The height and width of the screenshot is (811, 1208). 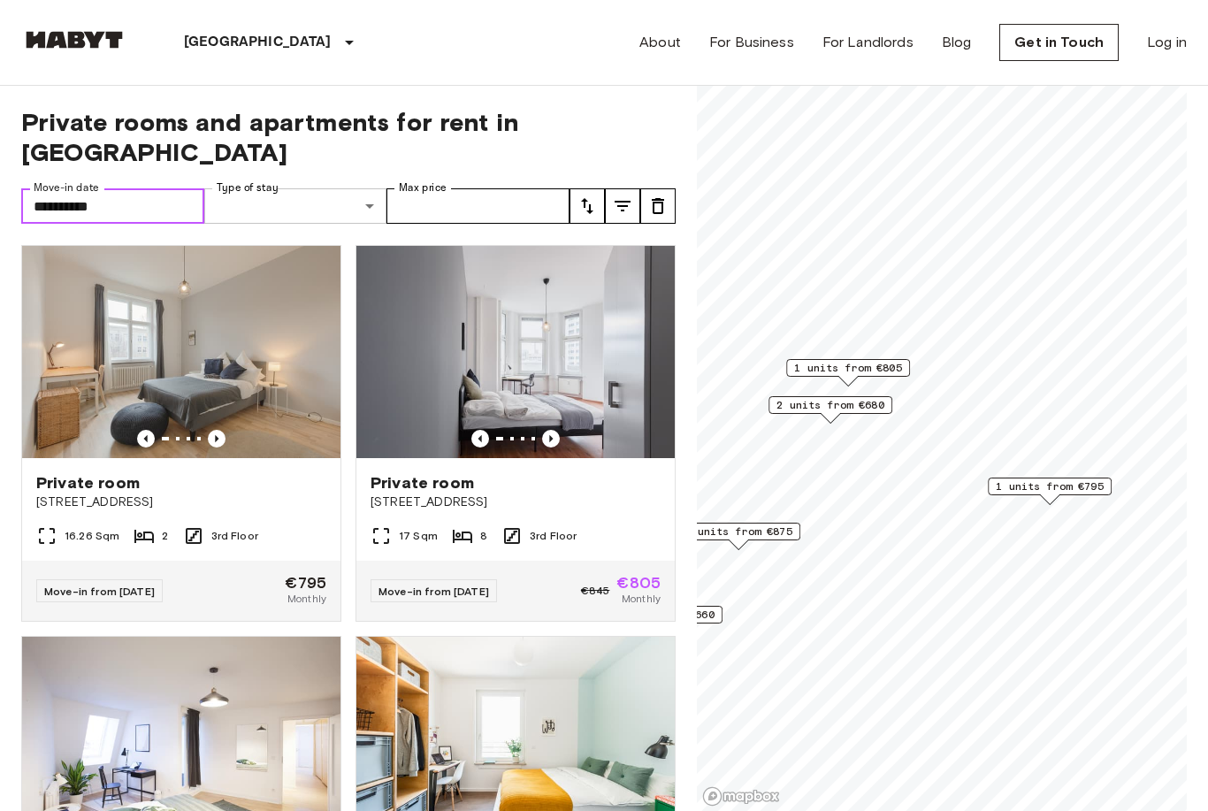 What do you see at coordinates (1166, 42) in the screenshot?
I see `a: Log in` at bounding box center [1166, 42].